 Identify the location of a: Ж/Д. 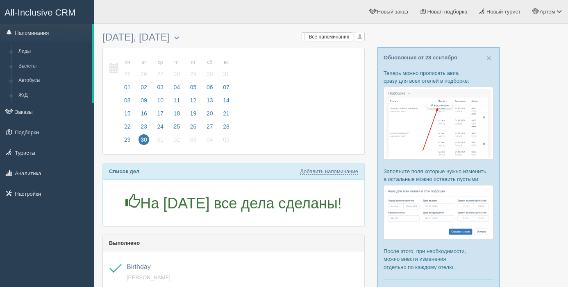
(53, 96).